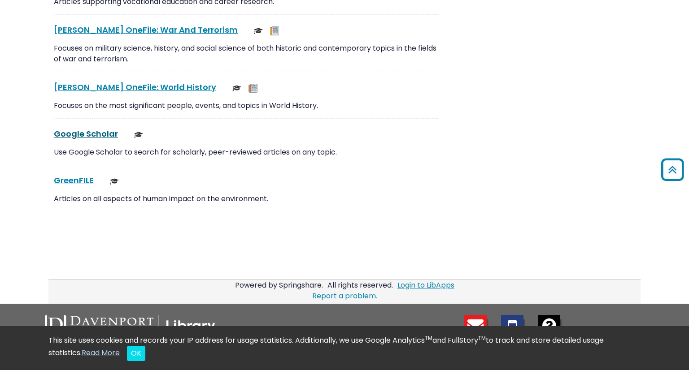 The image size is (689, 370). What do you see at coordinates (344, 348) in the screenshot?
I see `div: This site uses cookies and records your IP address for usage statistics. Additionally, we use Goo...` at bounding box center [344, 348].